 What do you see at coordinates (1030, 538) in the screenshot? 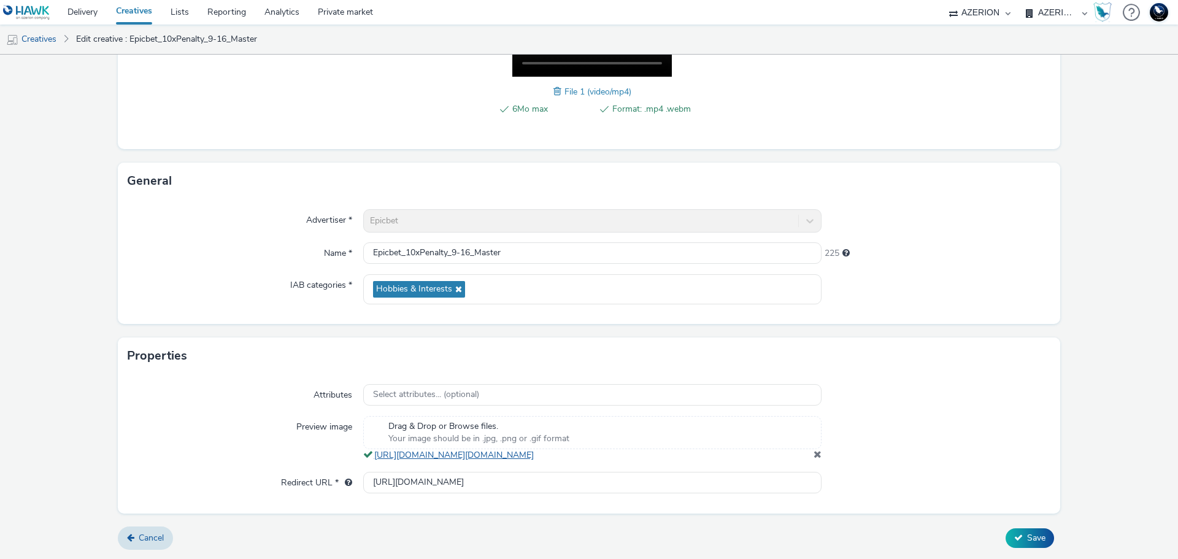
I see `button: Save` at bounding box center [1030, 538].